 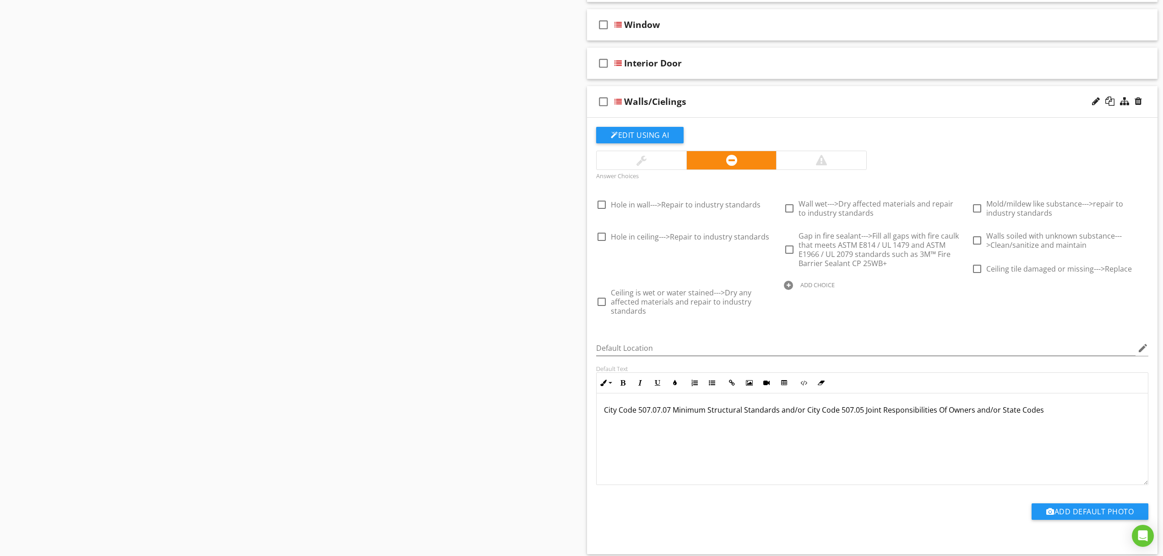 I want to click on span: Ceiling is wet or water stained--->Dry any affected materials and repair to industry standards, so click(x=681, y=302).